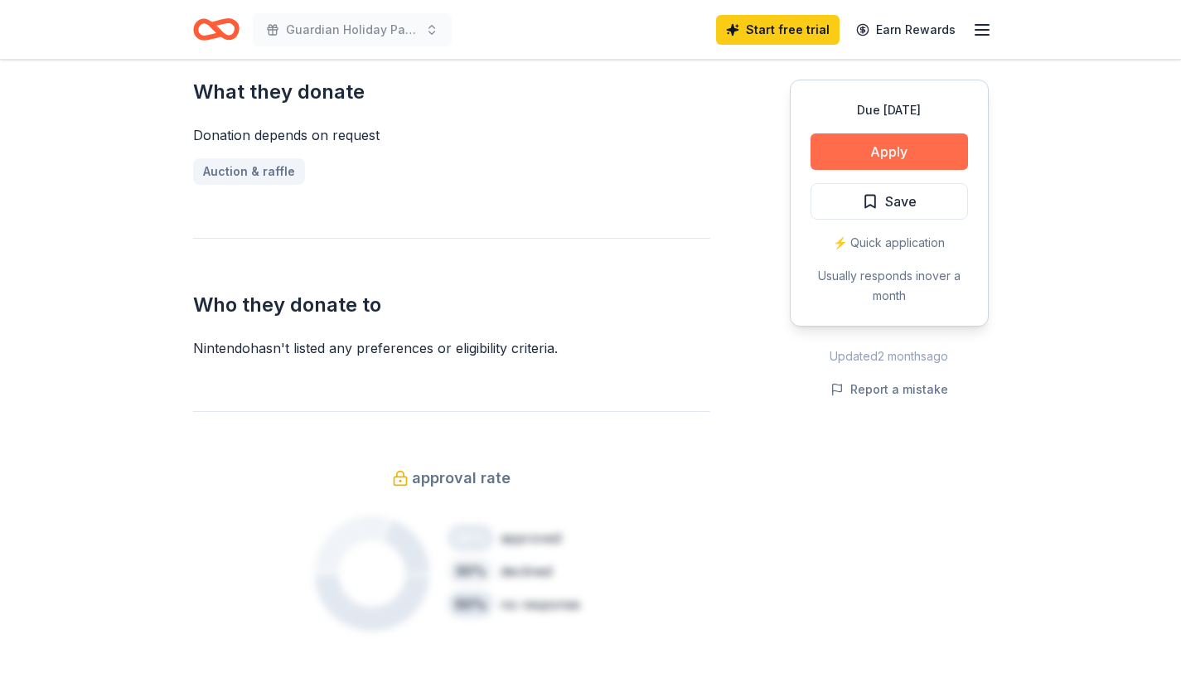 The height and width of the screenshot is (673, 1181). What do you see at coordinates (452, 348) in the screenshot?
I see `div: Nintendo hasn ' t listed any preferences or eligibility criteria.` at bounding box center [452, 348].